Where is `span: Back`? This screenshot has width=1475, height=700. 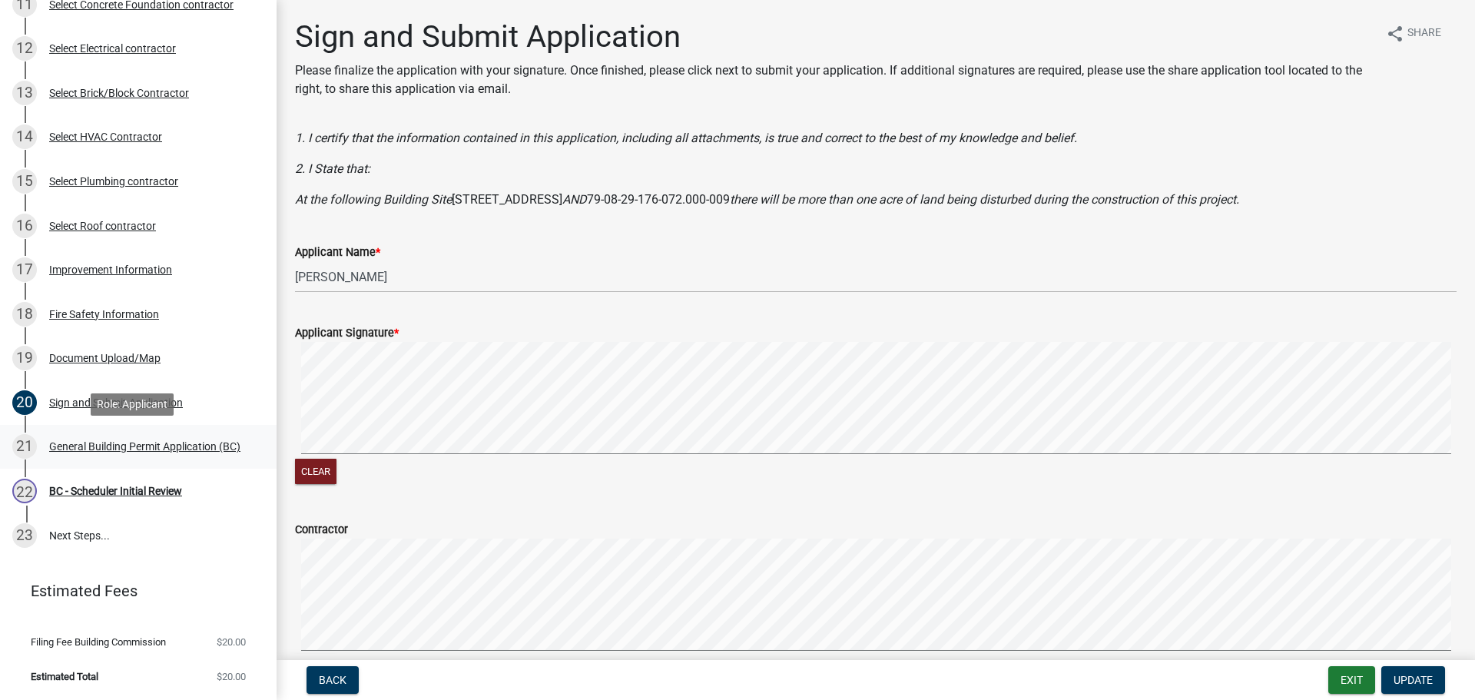
span: Back is located at coordinates (333, 680).